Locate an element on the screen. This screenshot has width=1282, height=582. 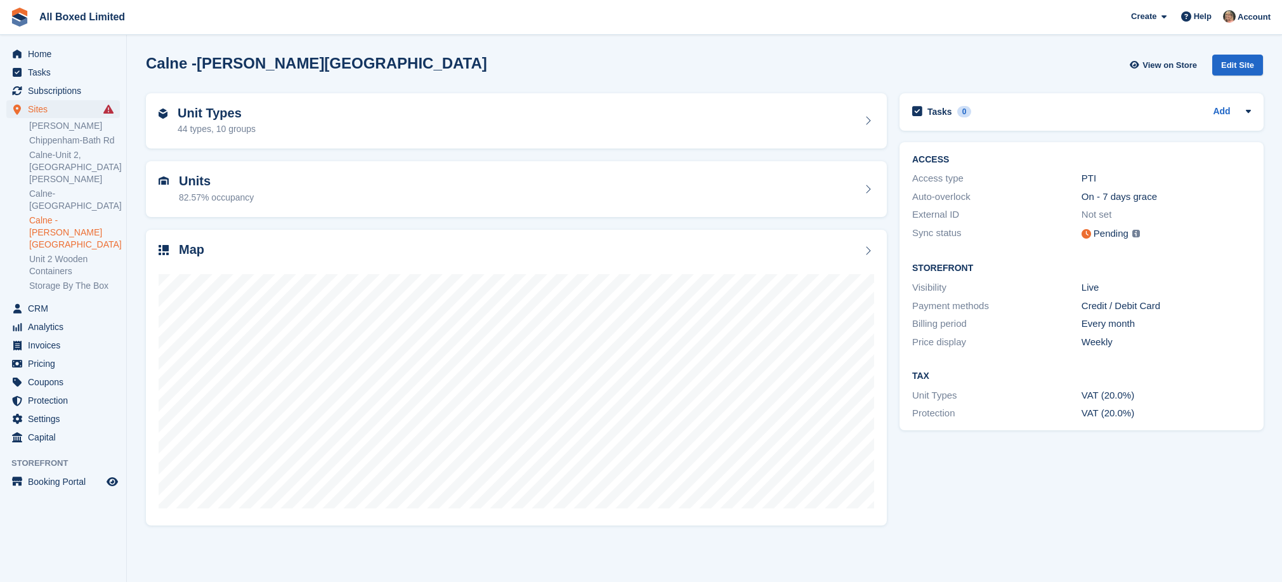
img: map-icn-33ee37083ee616e46c38cad1a60f524a97daa1e2b2c8c0bc3eb3415660979fc1.svg is located at coordinates (164, 250).